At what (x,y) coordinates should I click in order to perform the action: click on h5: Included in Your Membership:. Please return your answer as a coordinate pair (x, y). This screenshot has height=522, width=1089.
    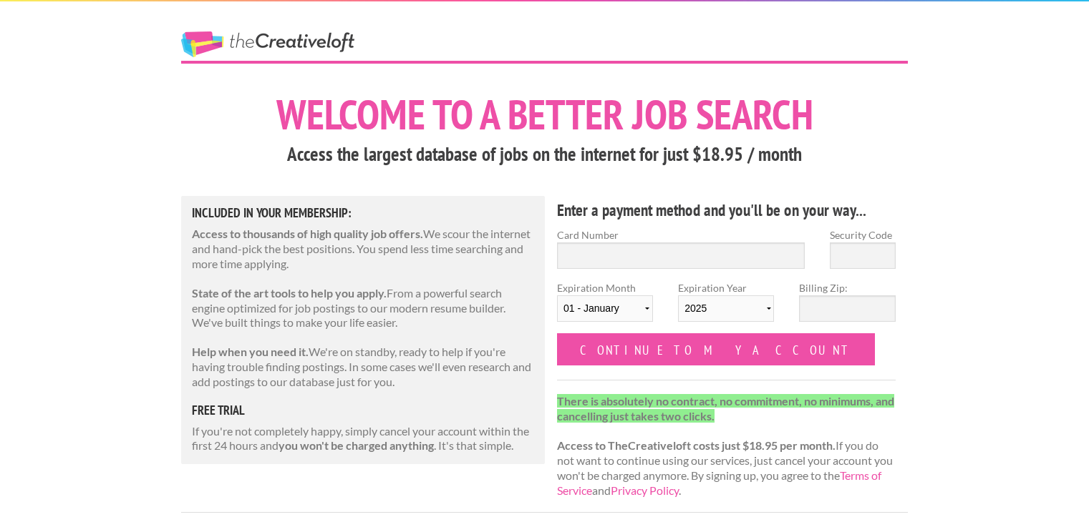
    Looking at the image, I should click on (363, 213).